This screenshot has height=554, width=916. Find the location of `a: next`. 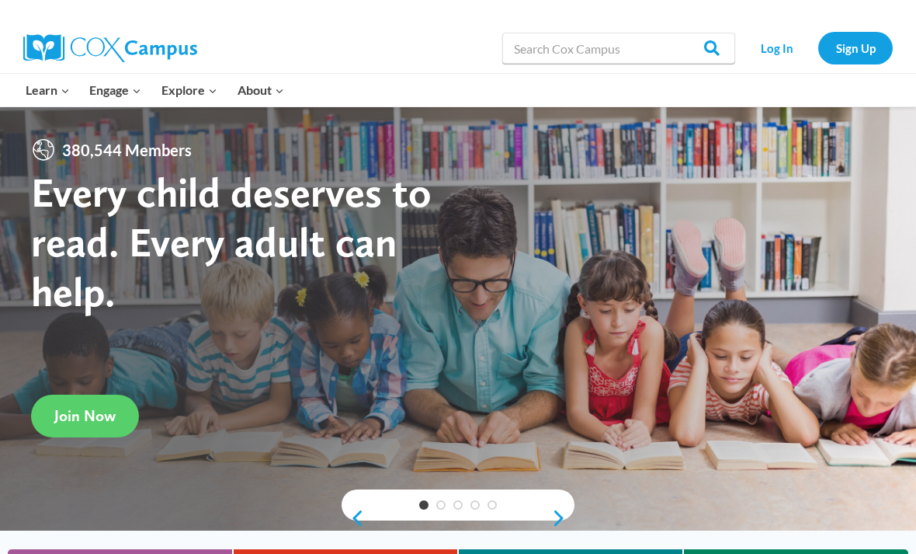

a: next is located at coordinates (563, 518).